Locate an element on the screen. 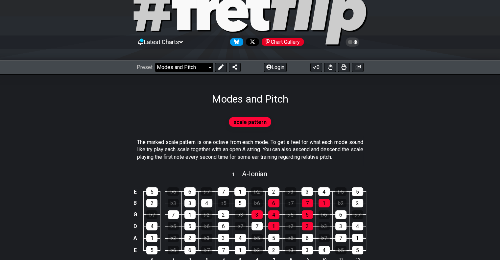 The image size is (500, 260). p: The marked scale pattern is one octave from each mode. To get a feel for what each mode sound lik... is located at coordinates (250, 150).